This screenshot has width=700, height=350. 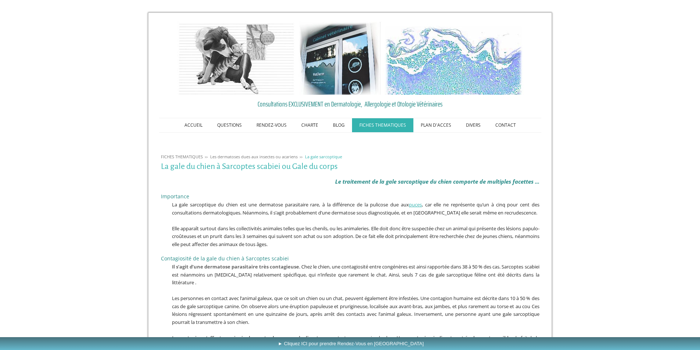 I want to click on span: Contagiosité de la gale du chien à Sarcoptes scabiei, so click(x=225, y=258).